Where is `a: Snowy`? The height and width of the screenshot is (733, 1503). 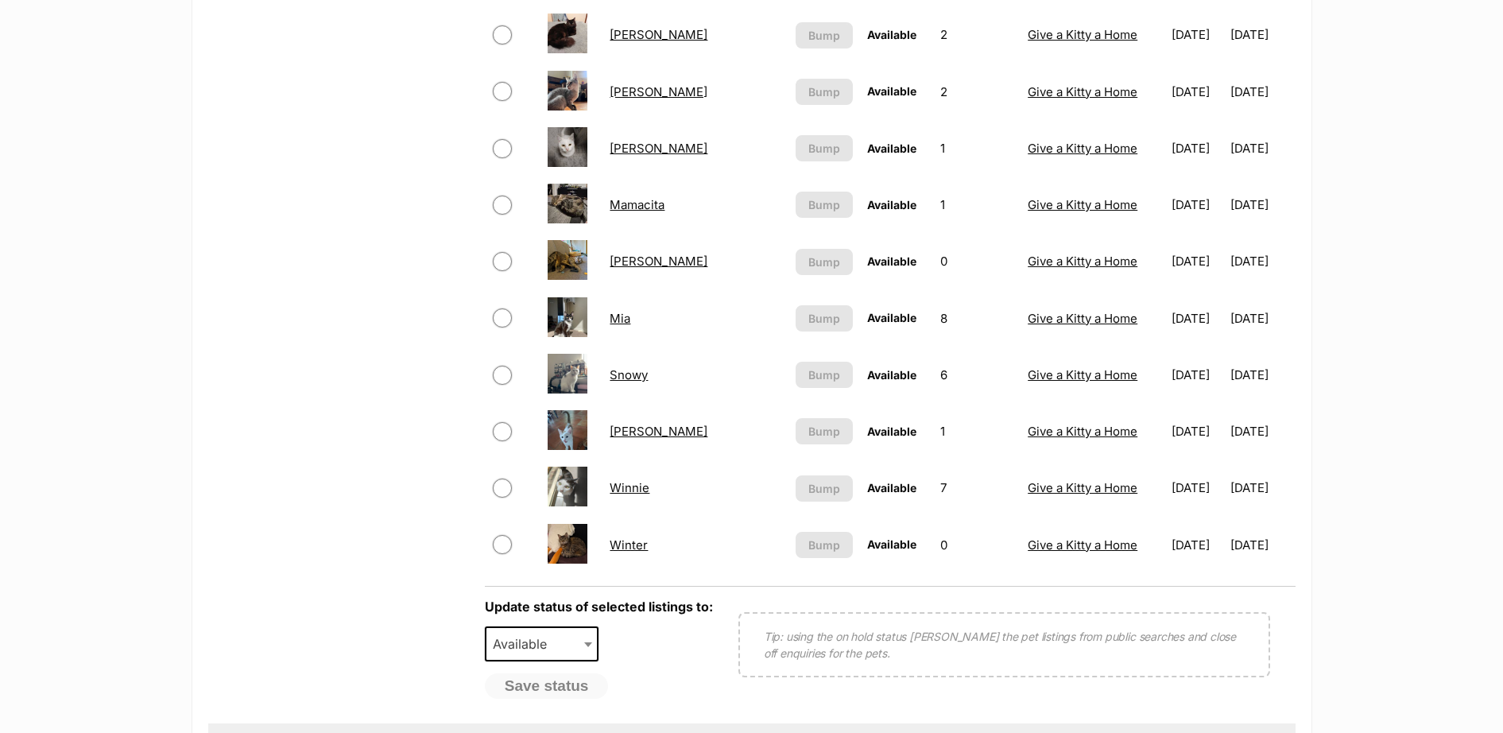 a: Snowy is located at coordinates (629, 374).